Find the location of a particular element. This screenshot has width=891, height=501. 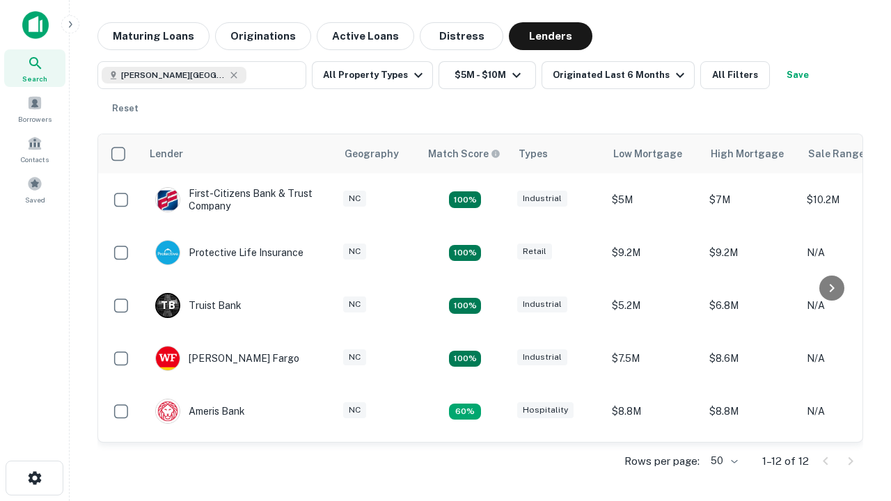

button: Originated Last 6 Months is located at coordinates (618, 75).